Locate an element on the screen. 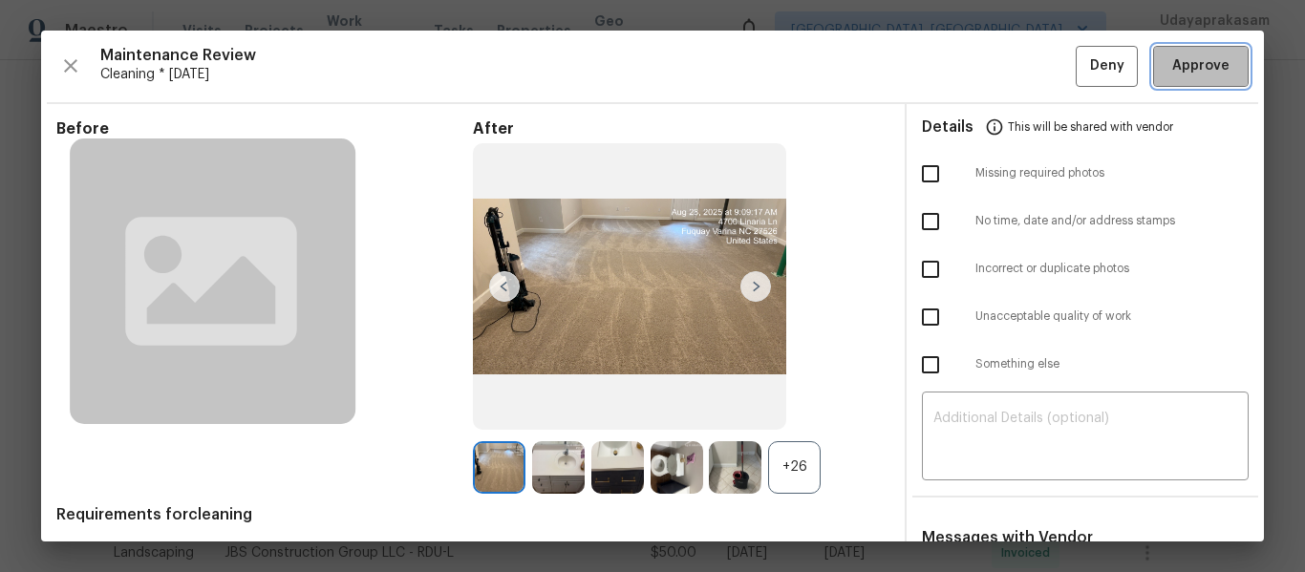 This screenshot has height=572, width=1305. img: right-chevron-button-url is located at coordinates (756, 287).